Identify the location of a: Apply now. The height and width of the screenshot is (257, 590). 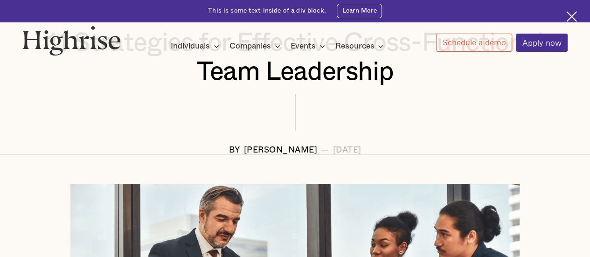
(541, 42).